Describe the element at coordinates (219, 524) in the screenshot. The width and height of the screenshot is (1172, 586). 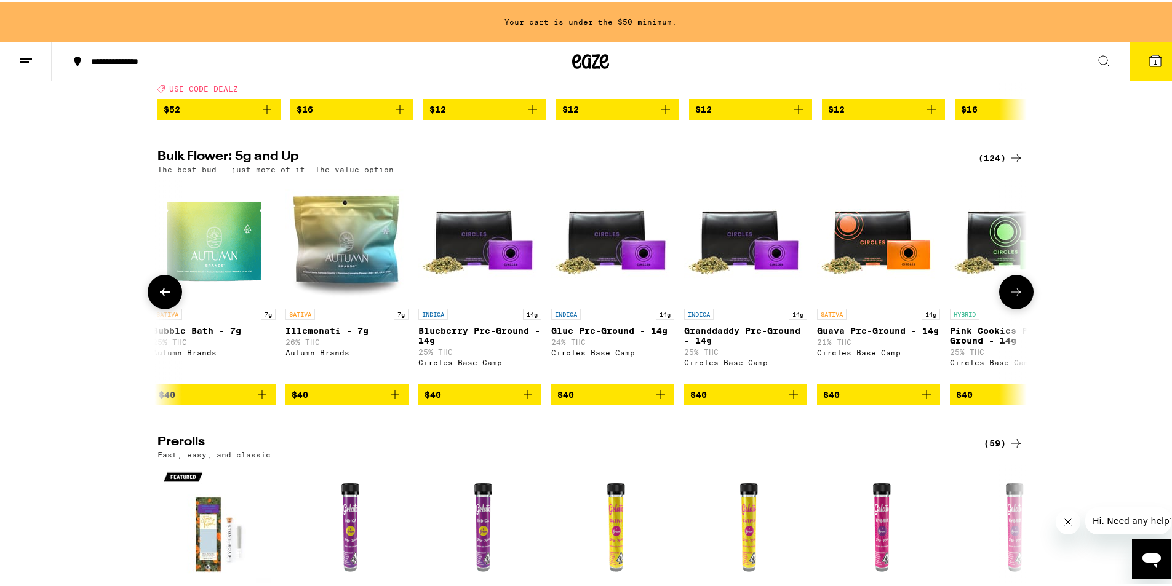
I see `img: Stone Road - Purple Runtz Hash & Diamonds Infused - 1g` at that location.